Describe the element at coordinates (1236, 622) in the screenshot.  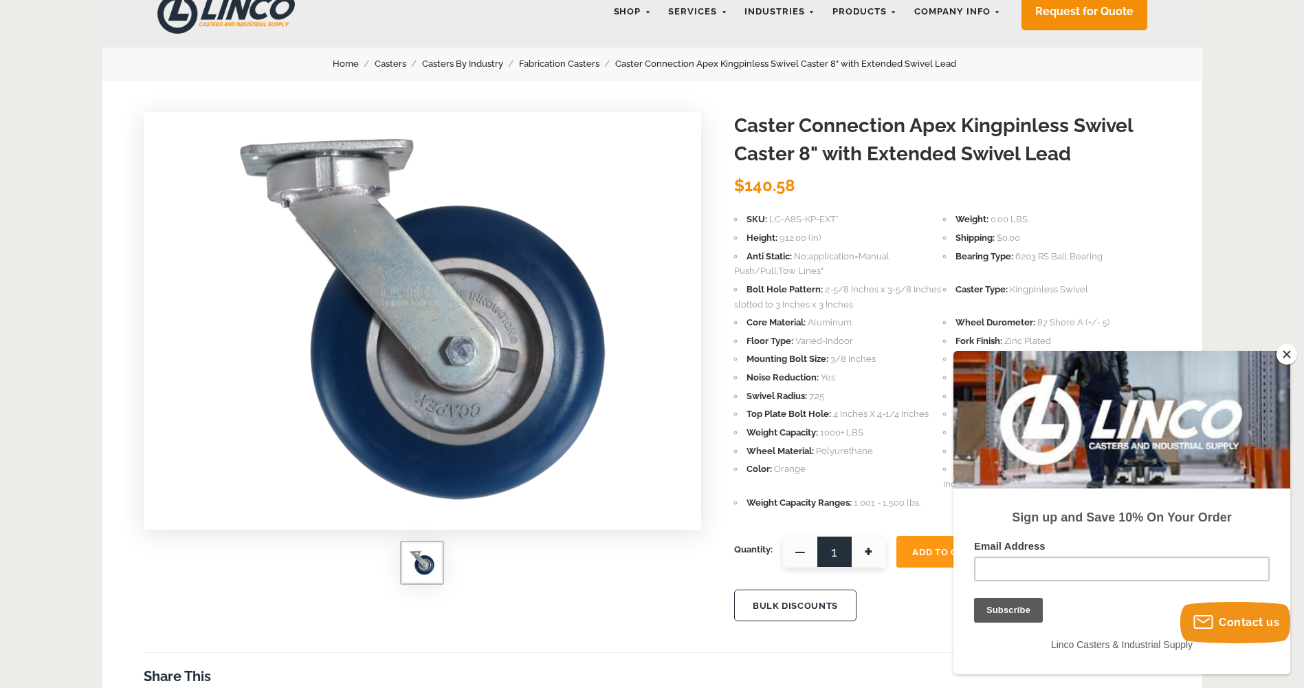
I see `button: Contact us` at that location.